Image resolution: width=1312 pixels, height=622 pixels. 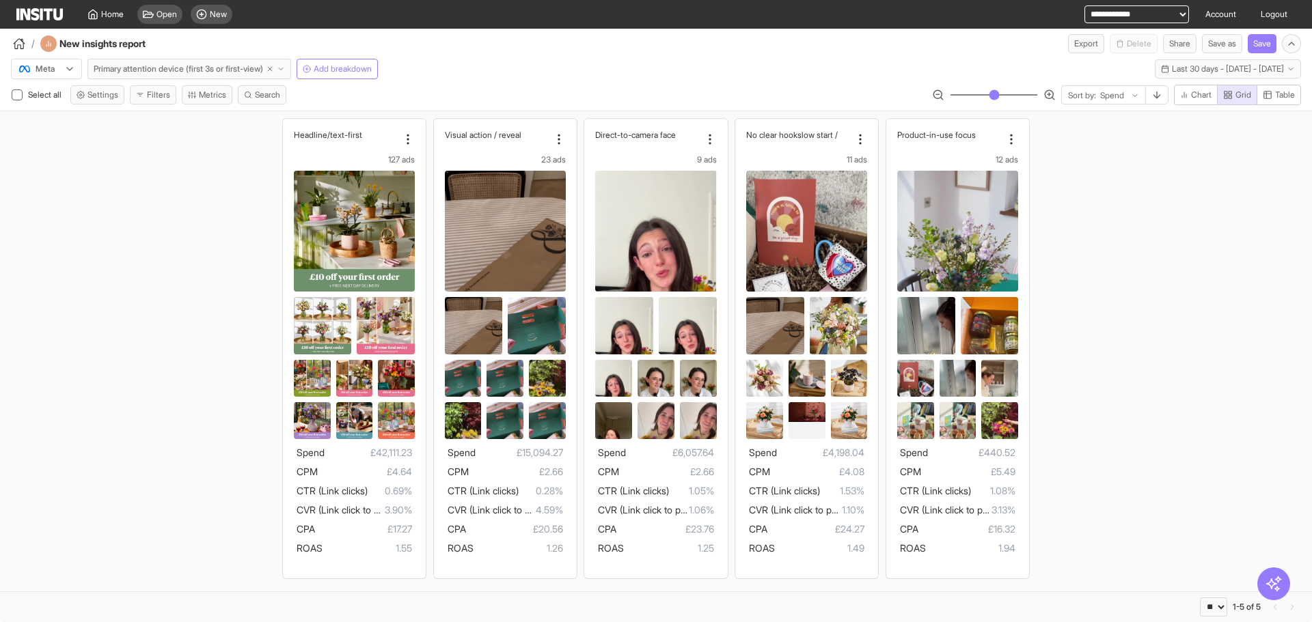 What do you see at coordinates (1278, 95) in the screenshot?
I see `button: Table` at bounding box center [1278, 95].